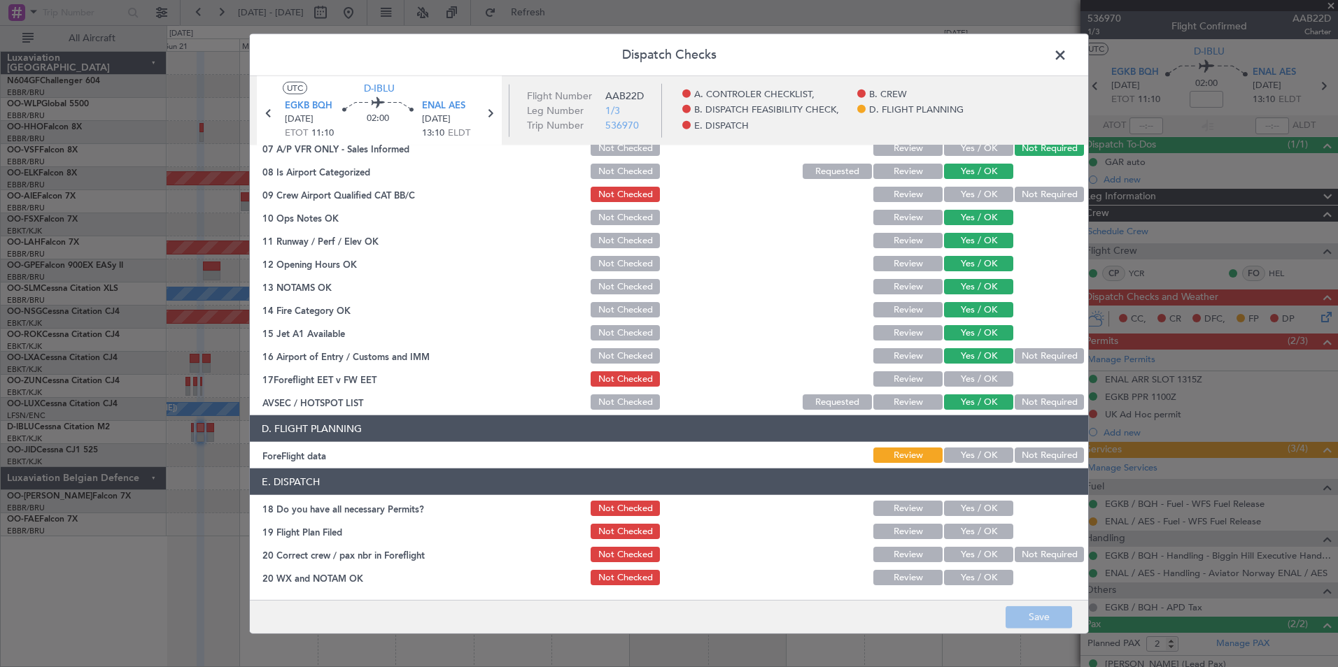 This screenshot has width=1338, height=667. Describe the element at coordinates (669, 55) in the screenshot. I see `header: Dispatch Checks` at that location.